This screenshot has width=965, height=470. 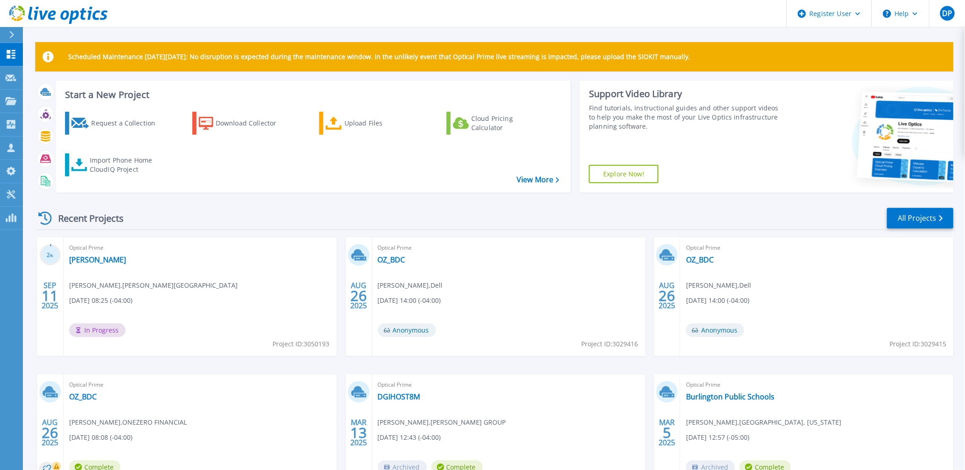 What do you see at coordinates (920, 218) in the screenshot?
I see `a: All Projects` at bounding box center [920, 218].